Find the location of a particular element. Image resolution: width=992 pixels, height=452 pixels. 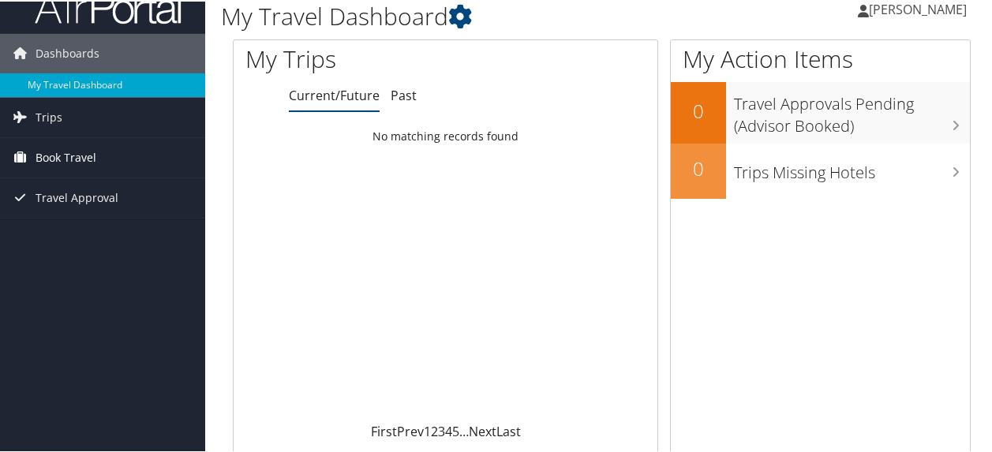

span: Dashboards is located at coordinates (67, 52).